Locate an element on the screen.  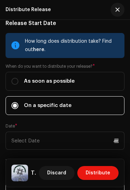
label: When do you want to distribute your release? is located at coordinates (65, 66).